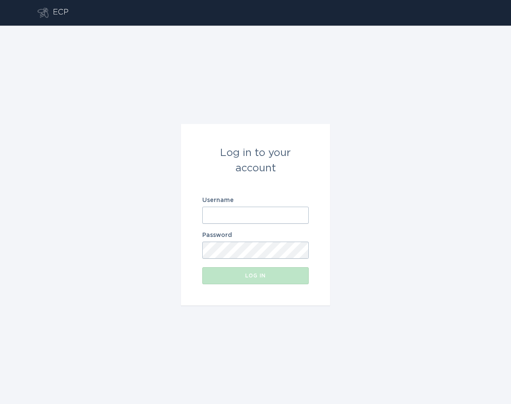  I want to click on button: Go to dashboard, so click(43, 13).